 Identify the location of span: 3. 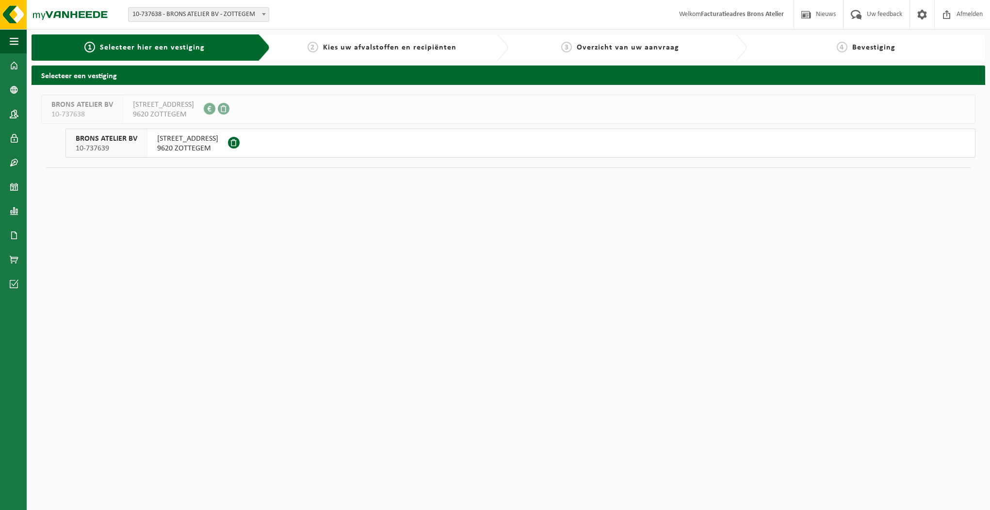
(566, 47).